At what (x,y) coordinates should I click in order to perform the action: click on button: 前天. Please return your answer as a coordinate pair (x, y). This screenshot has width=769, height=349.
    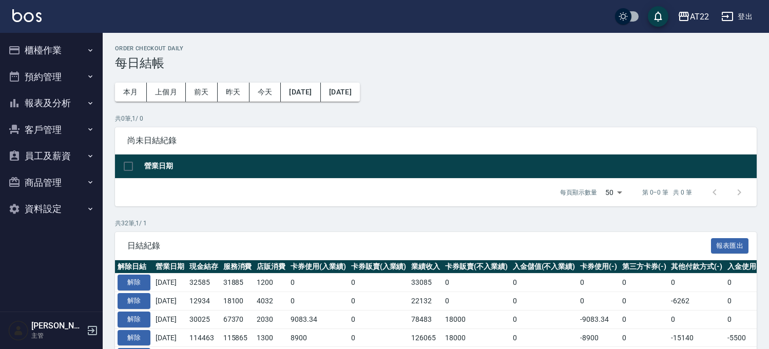
    Looking at the image, I should click on (202, 92).